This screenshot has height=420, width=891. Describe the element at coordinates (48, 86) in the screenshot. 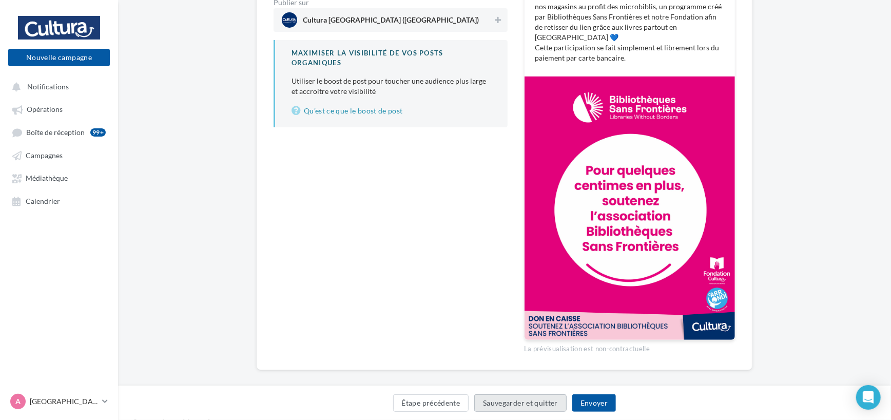

I see `span: Notifications` at that location.